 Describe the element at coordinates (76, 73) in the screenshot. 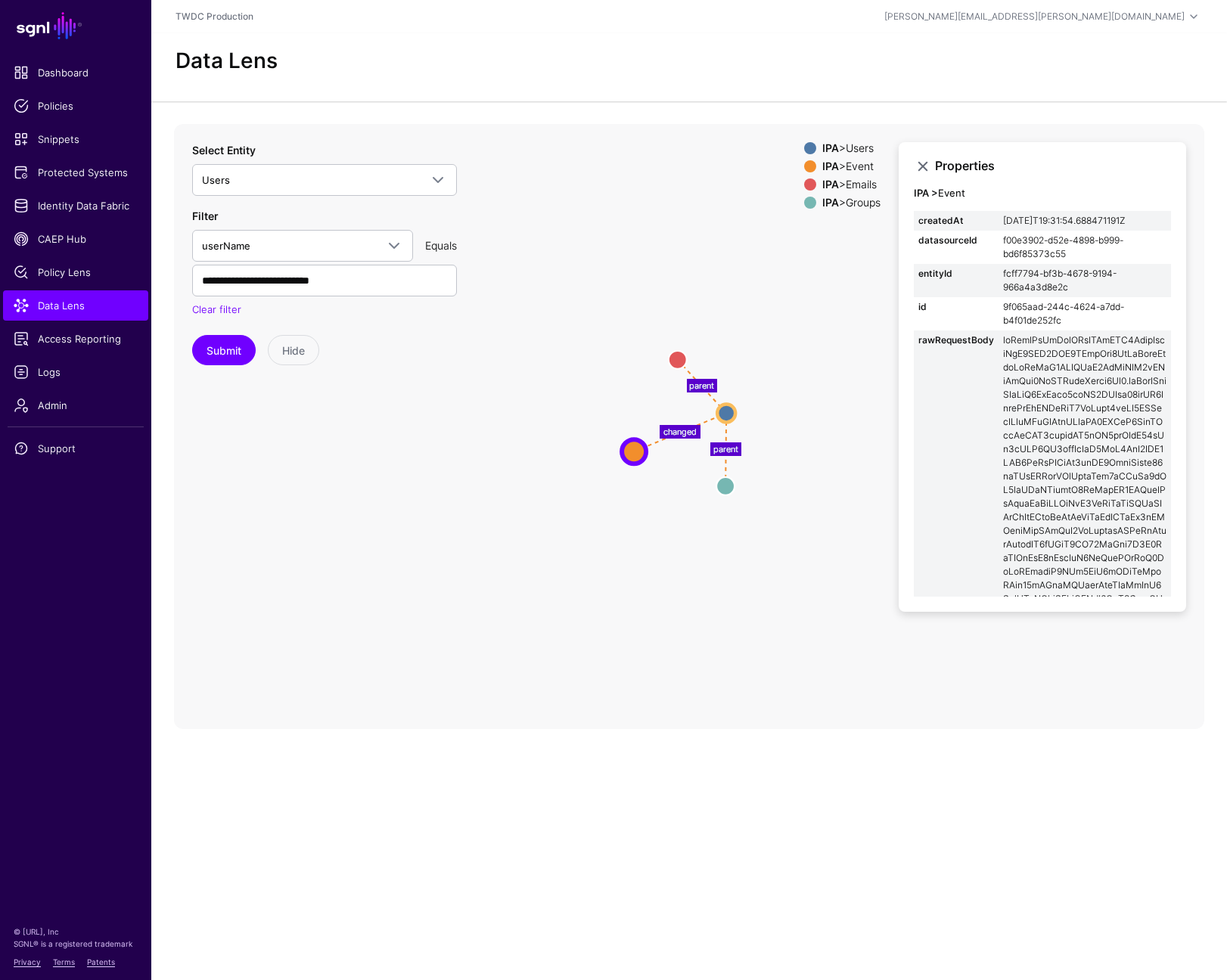

I see `a: Dashboard` at that location.